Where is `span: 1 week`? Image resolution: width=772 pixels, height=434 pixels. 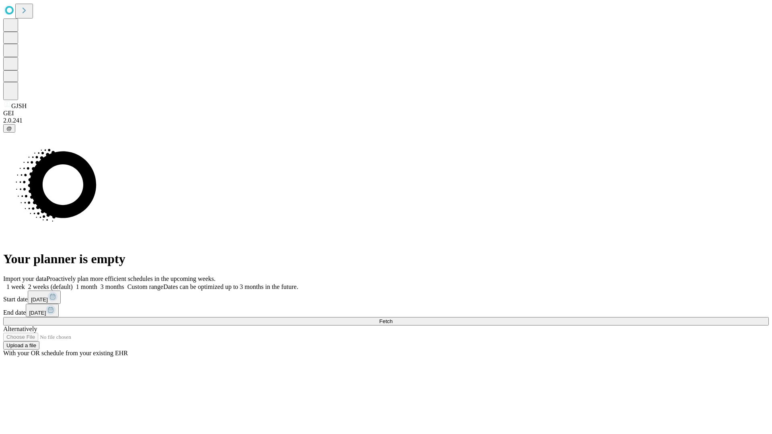
span: 1 week is located at coordinates (16, 287).